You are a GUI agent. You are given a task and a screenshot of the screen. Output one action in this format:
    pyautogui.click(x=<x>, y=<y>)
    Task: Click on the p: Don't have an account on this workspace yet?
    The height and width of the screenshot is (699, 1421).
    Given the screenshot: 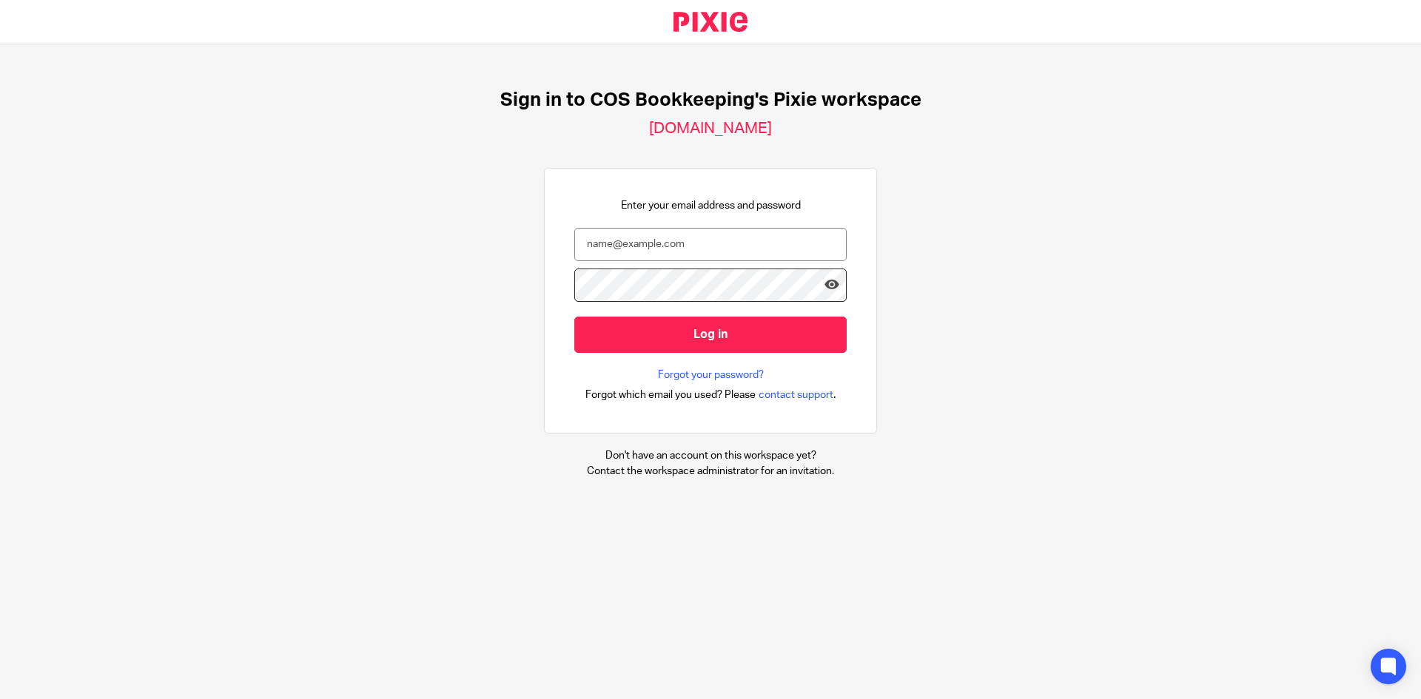 What is the action you would take?
    pyautogui.click(x=710, y=456)
    